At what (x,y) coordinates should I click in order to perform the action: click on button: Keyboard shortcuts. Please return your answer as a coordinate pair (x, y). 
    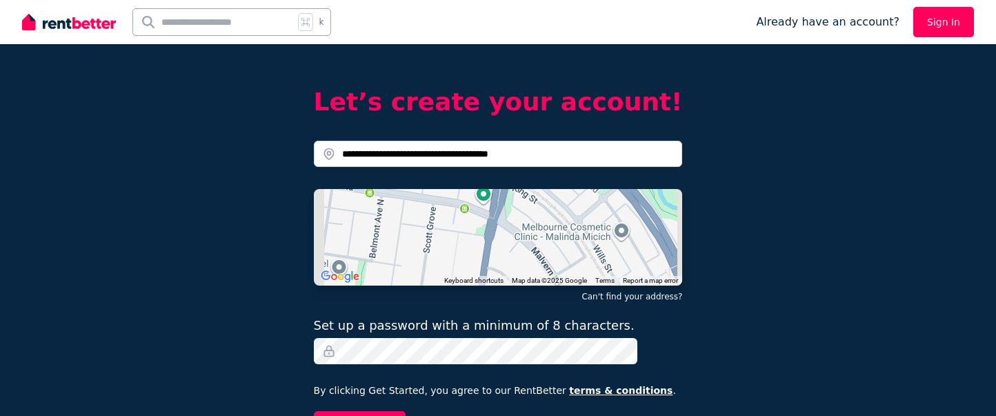
    Looking at the image, I should click on (474, 281).